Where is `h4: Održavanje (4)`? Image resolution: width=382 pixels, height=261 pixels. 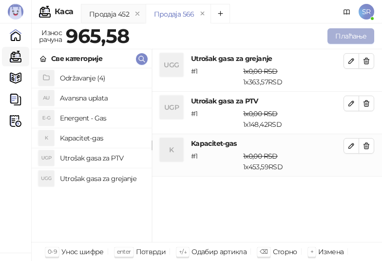 h4: Održavanje (4) is located at coordinates (102, 78).